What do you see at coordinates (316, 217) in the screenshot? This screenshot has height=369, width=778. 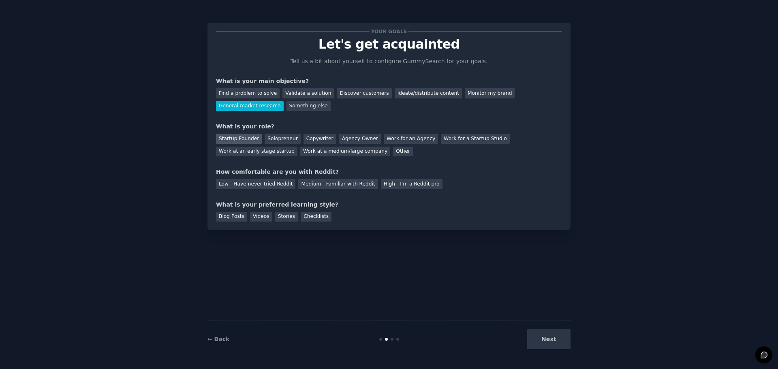 I see `div: Checklists` at bounding box center [316, 217].